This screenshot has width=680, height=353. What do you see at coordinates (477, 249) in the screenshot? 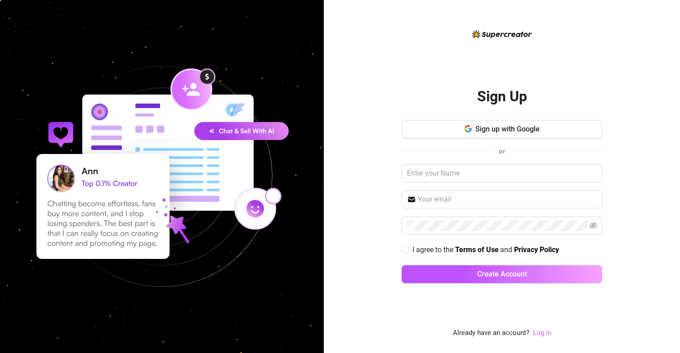
I see `strong: Terms of Use` at bounding box center [477, 249].